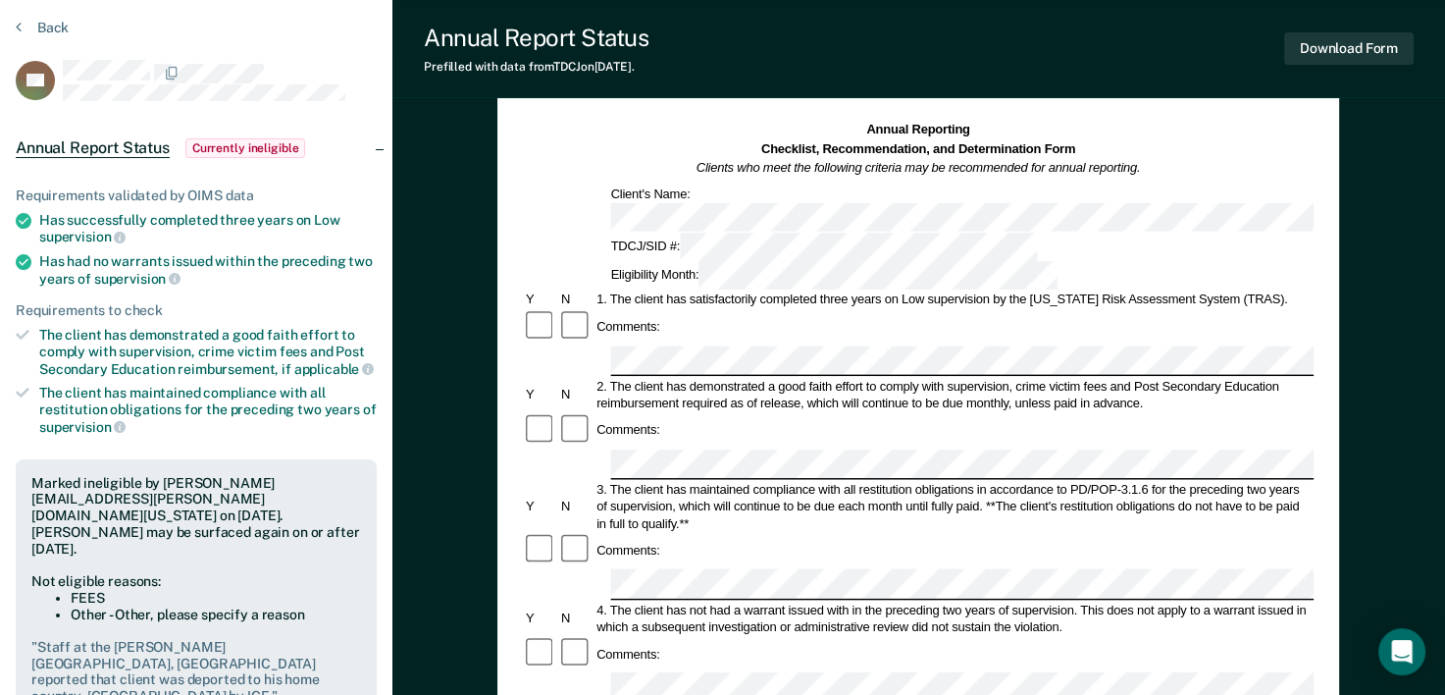 The width and height of the screenshot is (1445, 695). What do you see at coordinates (208, 409) in the screenshot?
I see `div: The client has maintained compliance with all restitution obligations for the preceding two years of` at bounding box center [208, 409].